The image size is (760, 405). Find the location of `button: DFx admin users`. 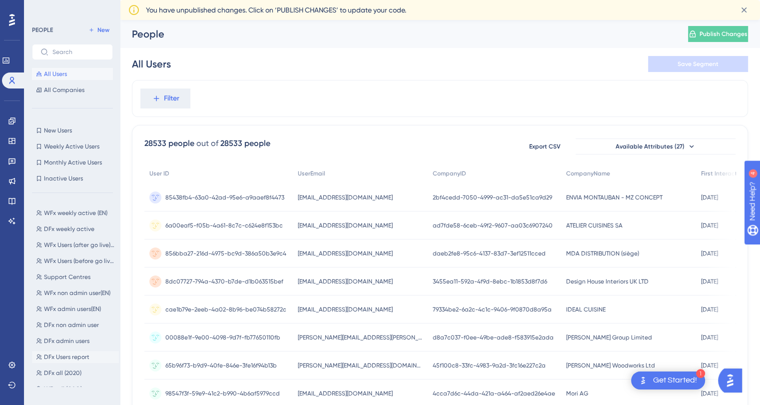

button: DFx admin users is located at coordinates (75, 341).